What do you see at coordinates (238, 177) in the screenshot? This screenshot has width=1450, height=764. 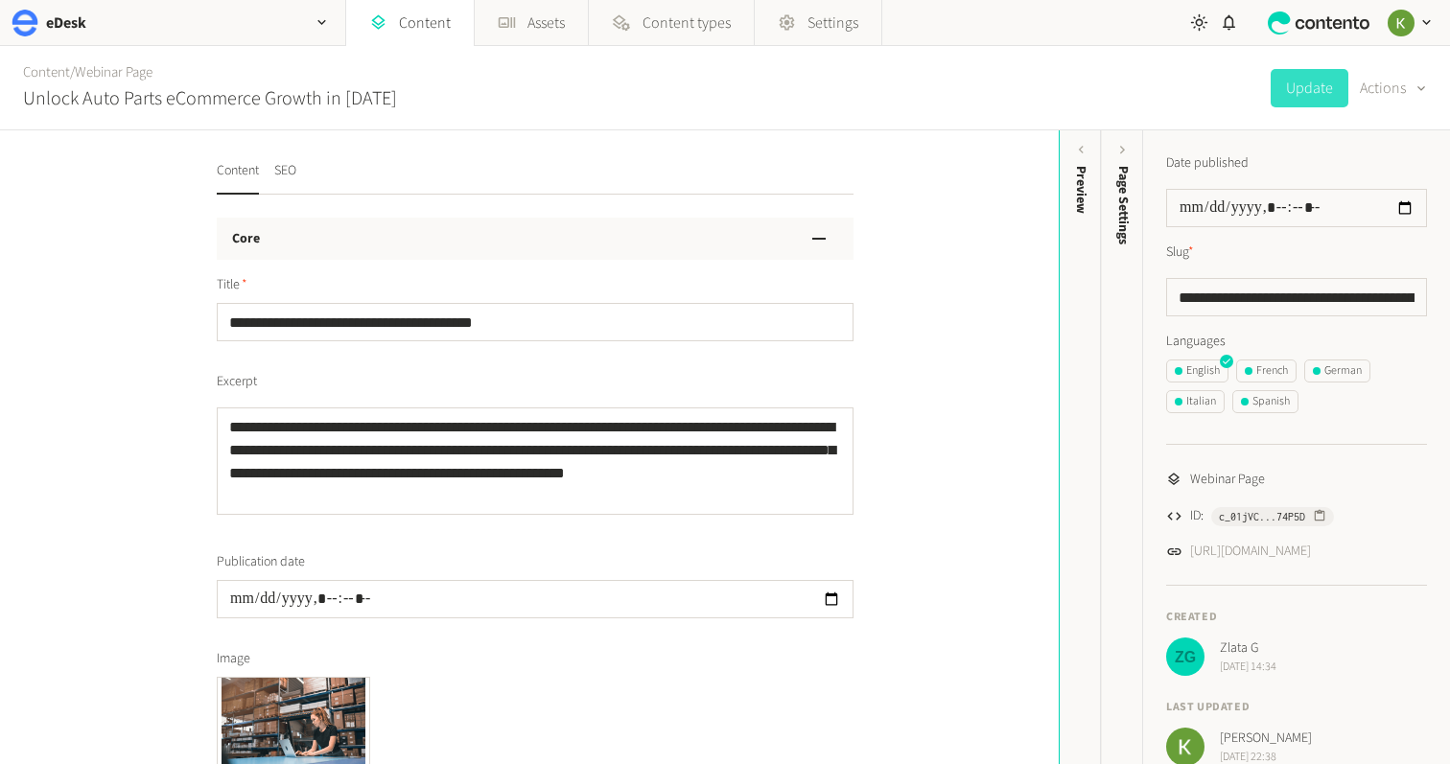 I see `button: Content` at bounding box center [238, 177].